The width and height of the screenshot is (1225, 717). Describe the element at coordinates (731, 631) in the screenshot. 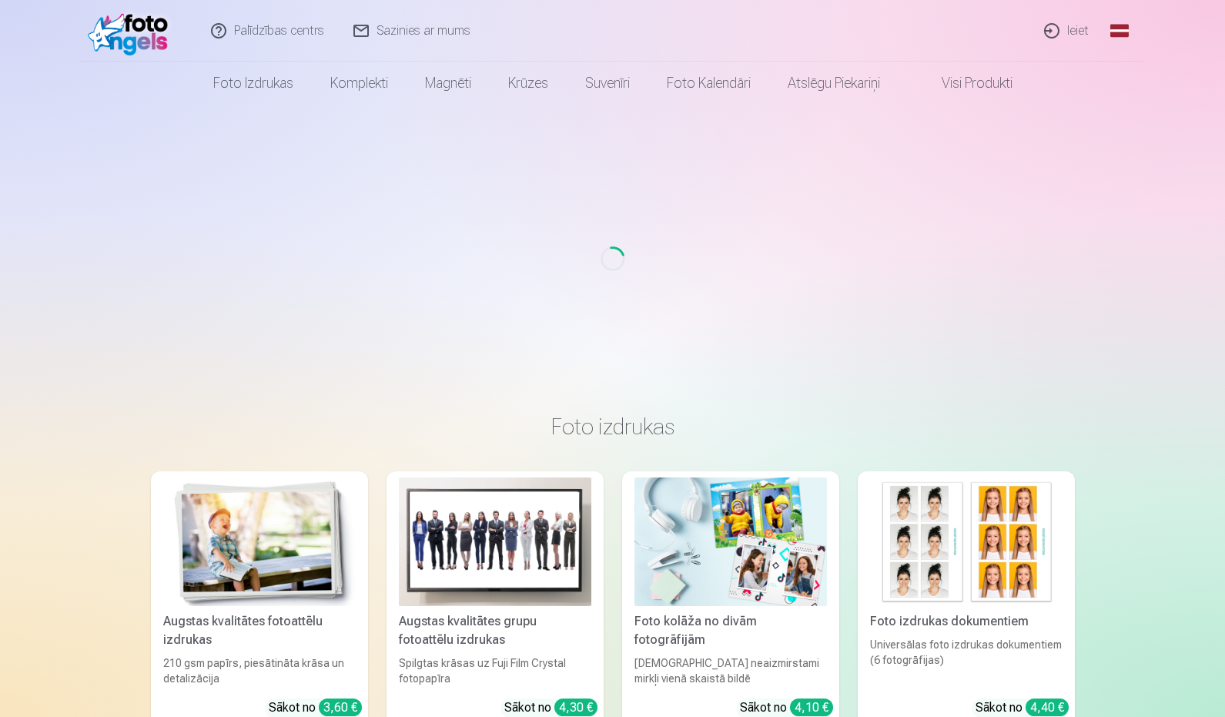

I see `div: Foto kolāža no divām fotogrāfijām` at that location.